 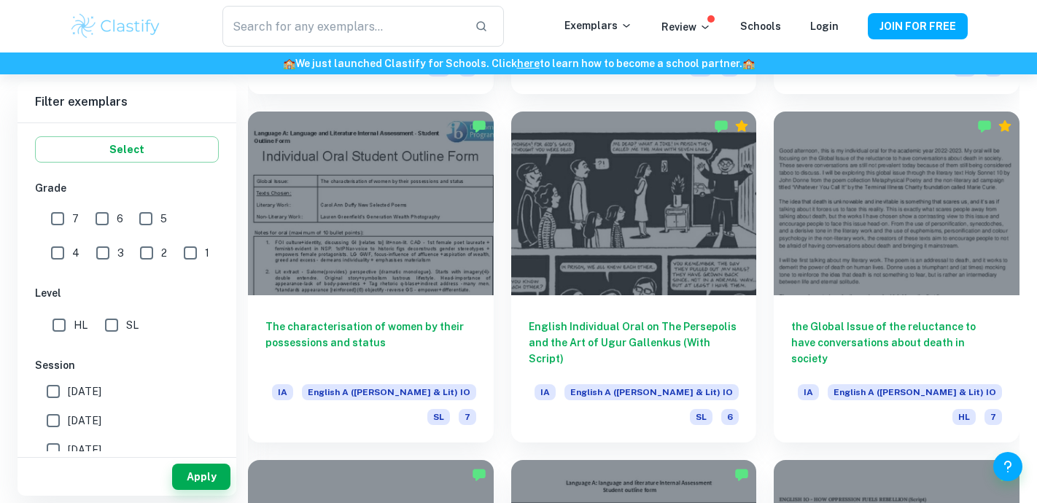 What do you see at coordinates (76, 253) in the screenshot?
I see `span: 4` at bounding box center [76, 253].